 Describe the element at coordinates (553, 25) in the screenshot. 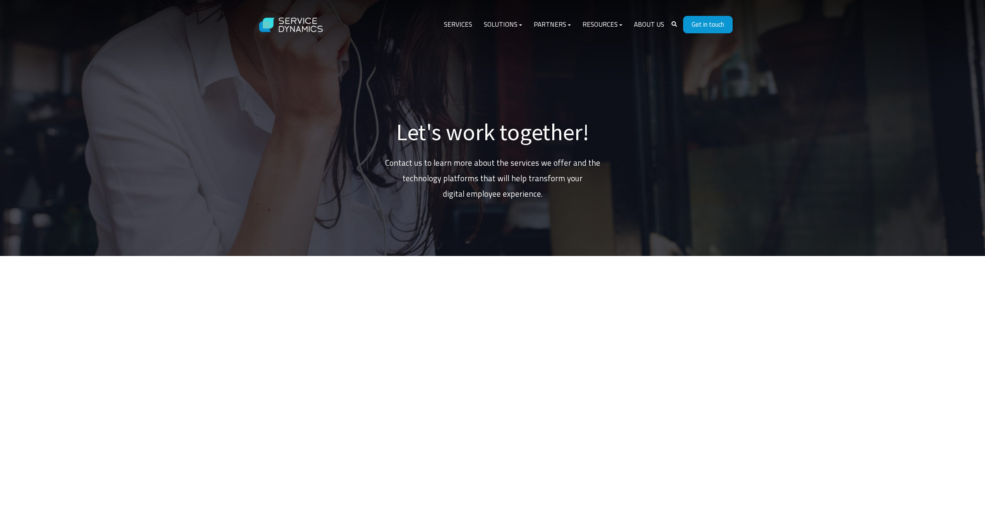

I see `a: Partners` at that location.